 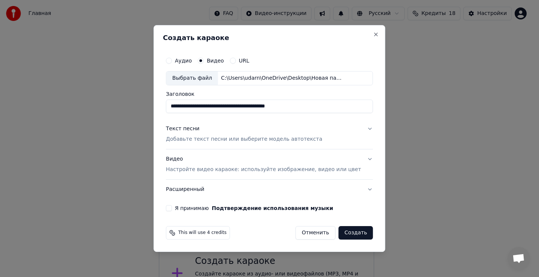 What do you see at coordinates (183, 61) in the screenshot?
I see `label: Аудио` at bounding box center [183, 61].